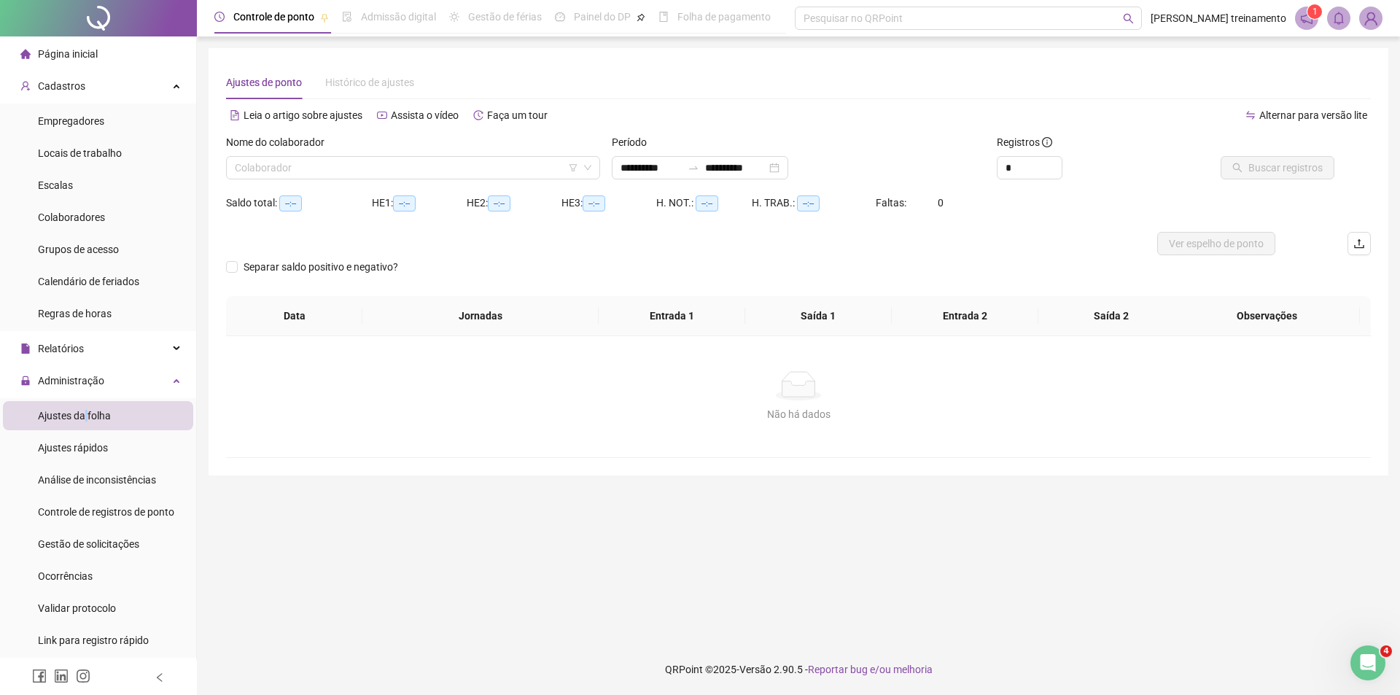  I want to click on span: left, so click(160, 678).